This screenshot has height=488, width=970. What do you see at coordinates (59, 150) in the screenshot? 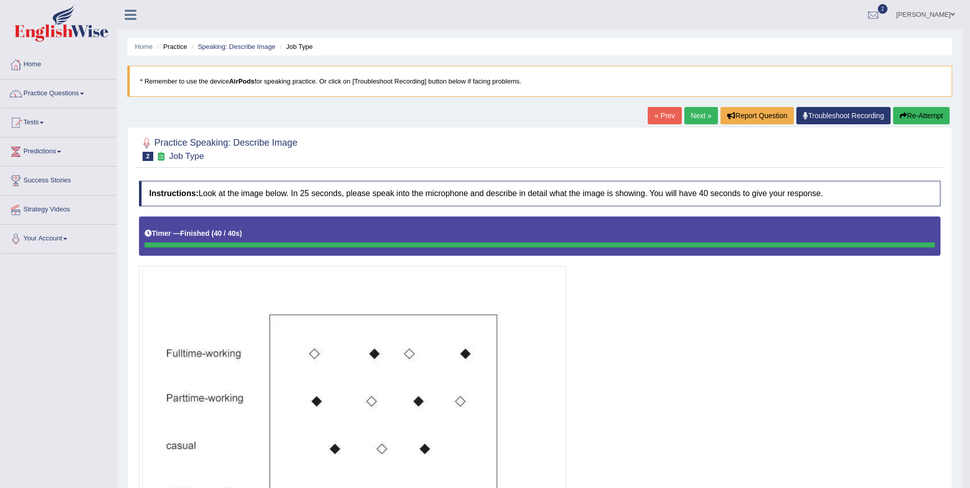
I see `a: Predictions` at bounding box center [59, 150].